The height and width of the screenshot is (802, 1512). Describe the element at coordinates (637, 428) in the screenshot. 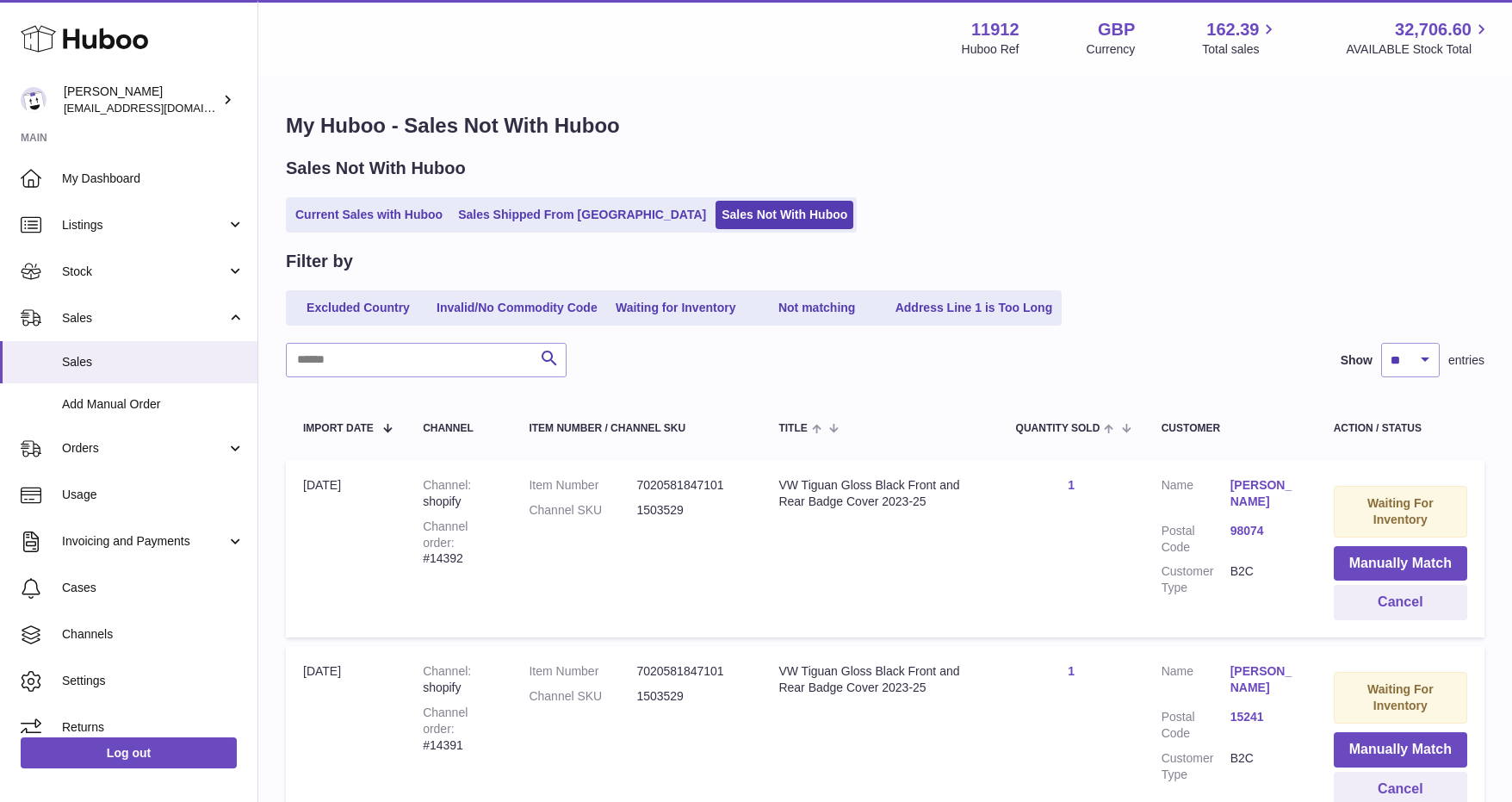

I see `div: Item Number / Channel SKU` at that location.